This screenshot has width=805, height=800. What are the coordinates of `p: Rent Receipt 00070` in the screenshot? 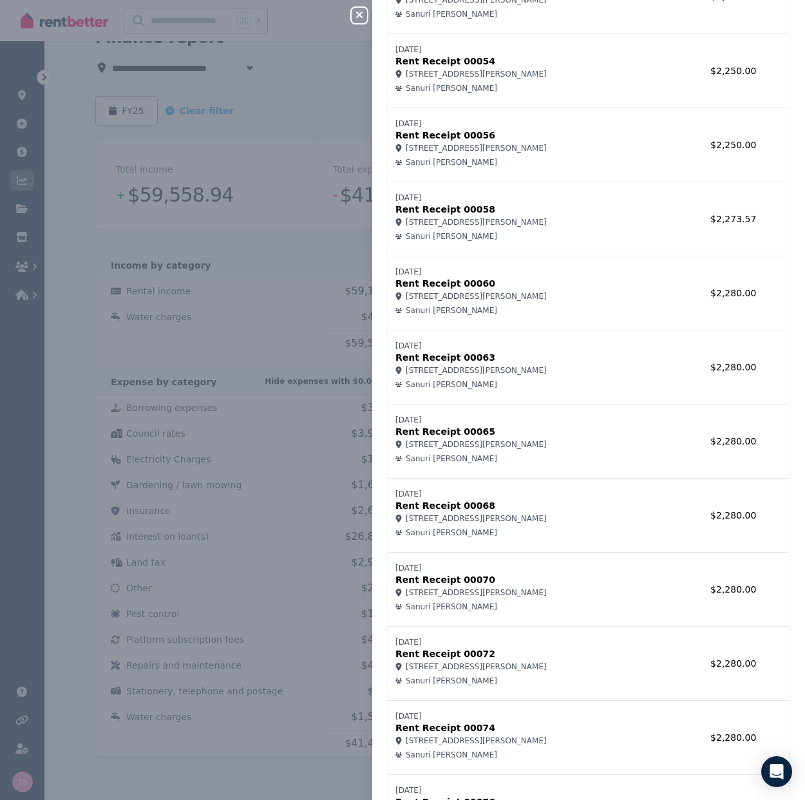 It's located at (525, 580).